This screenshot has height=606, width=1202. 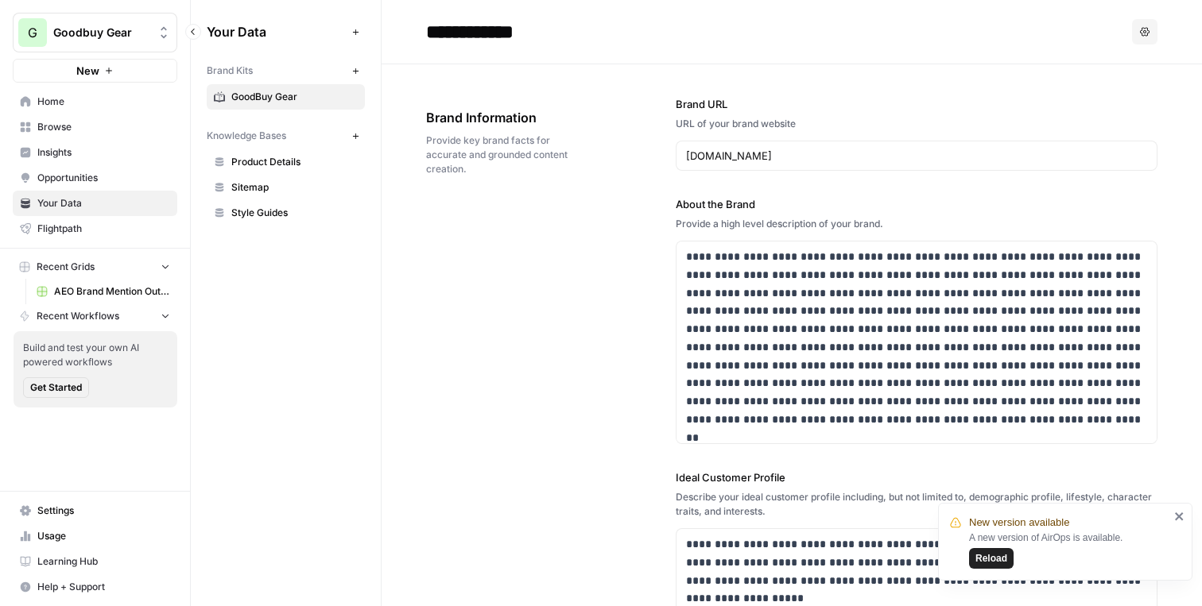 I want to click on label: Ideal Customer Profile, so click(x=917, y=478).